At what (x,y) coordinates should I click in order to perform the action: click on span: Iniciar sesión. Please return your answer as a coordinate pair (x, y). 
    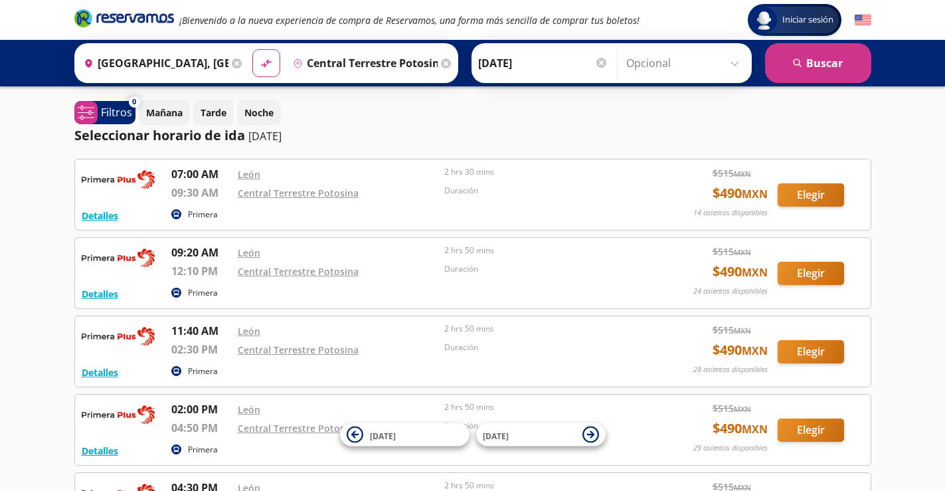
    Looking at the image, I should click on (808, 20).